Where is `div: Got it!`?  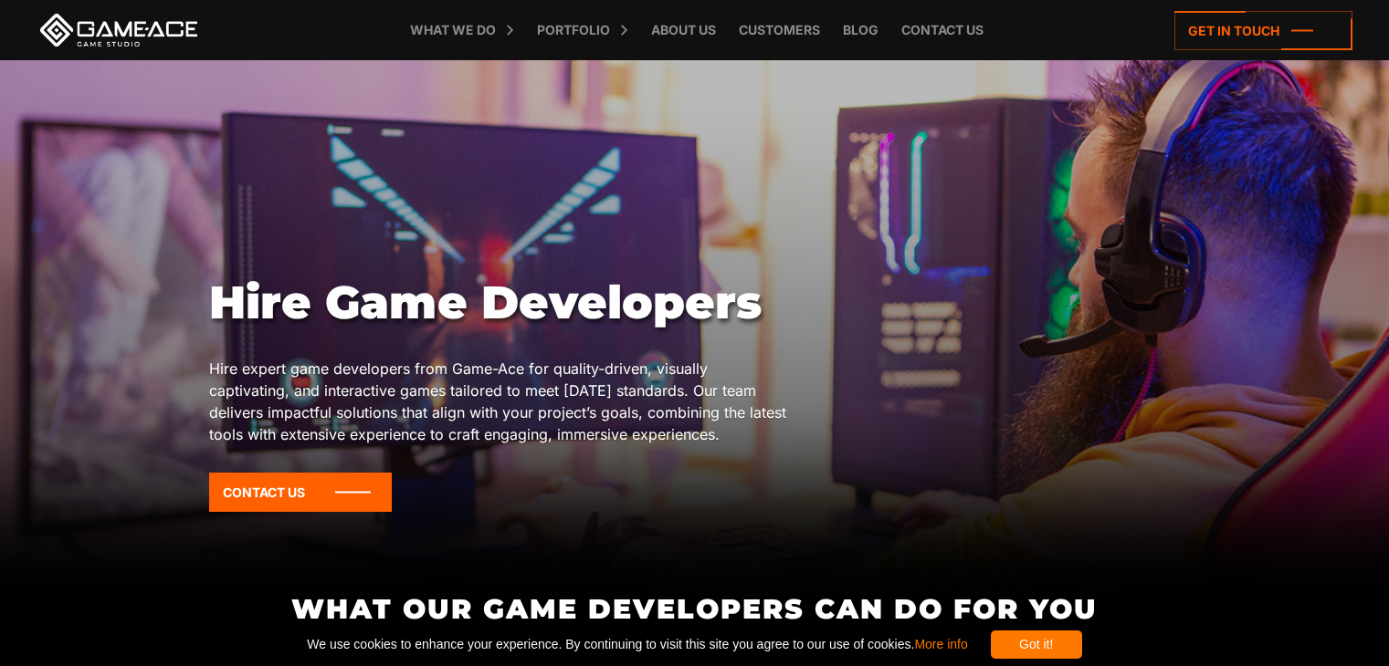
div: Got it! is located at coordinates (1036, 645).